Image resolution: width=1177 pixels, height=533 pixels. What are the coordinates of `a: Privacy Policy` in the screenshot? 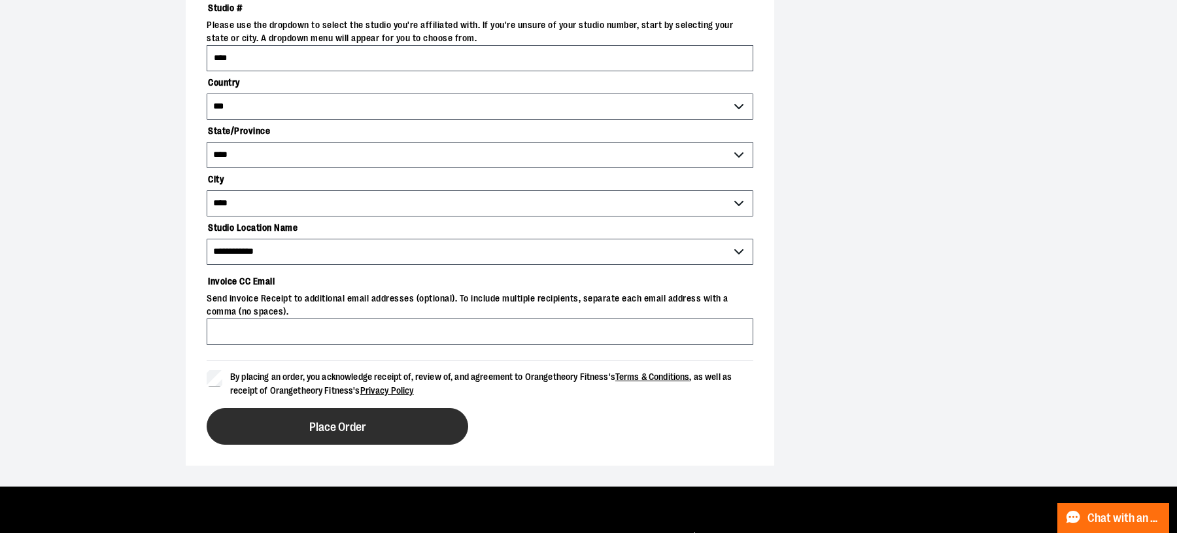 It's located at (387, 390).